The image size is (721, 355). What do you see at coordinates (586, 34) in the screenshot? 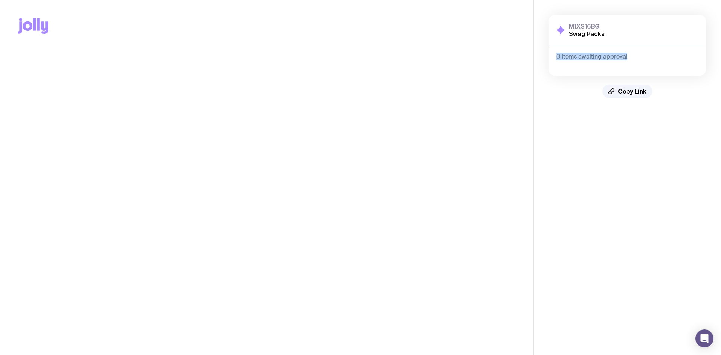
I see `h2: Swag Packs` at bounding box center [586, 34].